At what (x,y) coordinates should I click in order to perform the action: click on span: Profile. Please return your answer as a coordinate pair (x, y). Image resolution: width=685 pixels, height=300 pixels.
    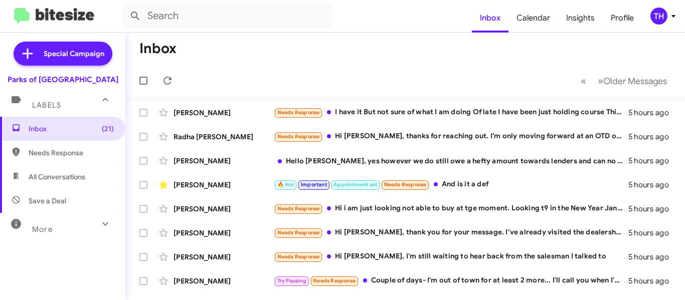
    Looking at the image, I should click on (622, 18).